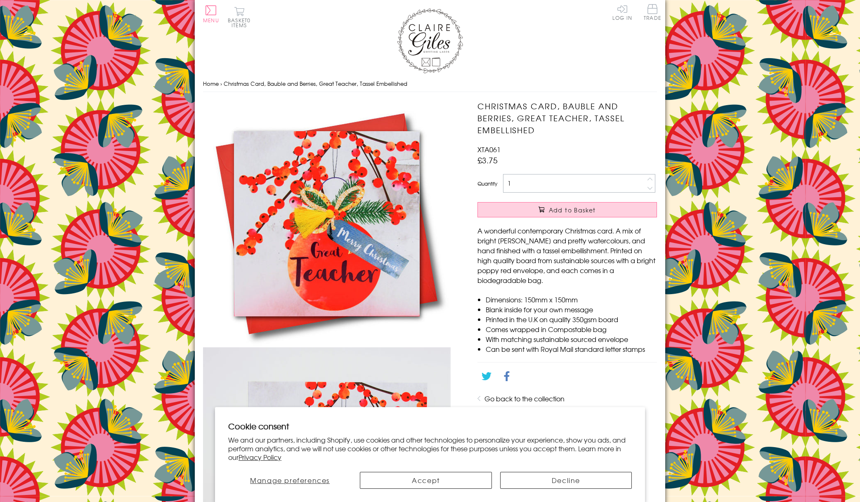 This screenshot has width=860, height=502. What do you see at coordinates (211, 14) in the screenshot?
I see `button: Menu` at bounding box center [211, 14].